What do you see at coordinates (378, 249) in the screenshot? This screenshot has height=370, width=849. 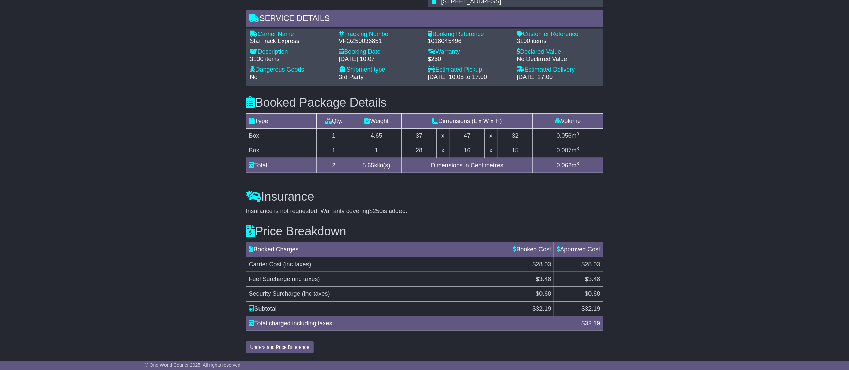 I see `td: Booked Charges` at bounding box center [378, 249].